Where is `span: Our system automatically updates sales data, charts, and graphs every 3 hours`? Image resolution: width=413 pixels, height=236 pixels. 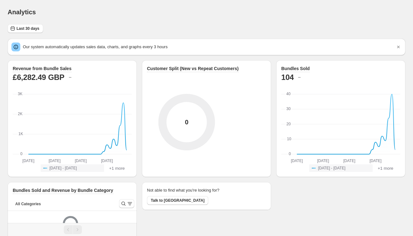
span: Our system automatically updates sales data, charts, and graphs every 3 hours is located at coordinates (95, 47).